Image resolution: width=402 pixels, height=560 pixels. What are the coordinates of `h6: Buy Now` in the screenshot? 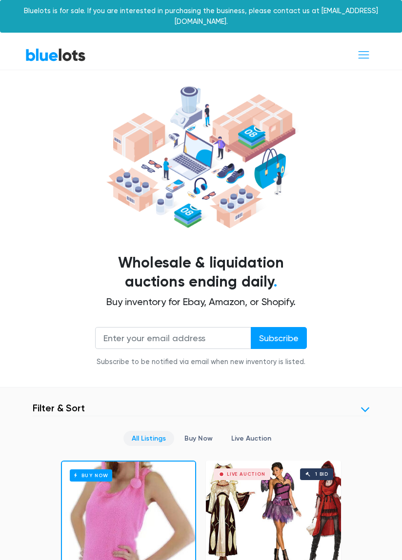 It's located at (91, 476).